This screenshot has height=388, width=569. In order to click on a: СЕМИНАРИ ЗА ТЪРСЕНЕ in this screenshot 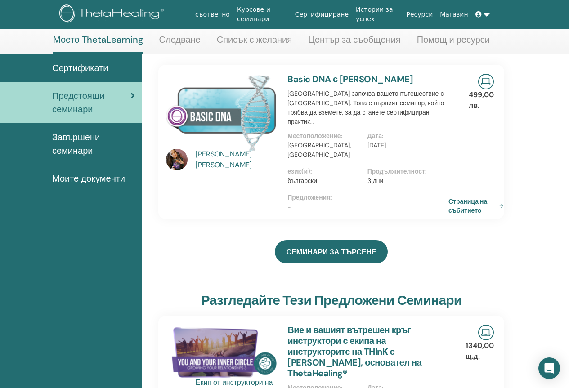, I will do `click(331, 252)`.